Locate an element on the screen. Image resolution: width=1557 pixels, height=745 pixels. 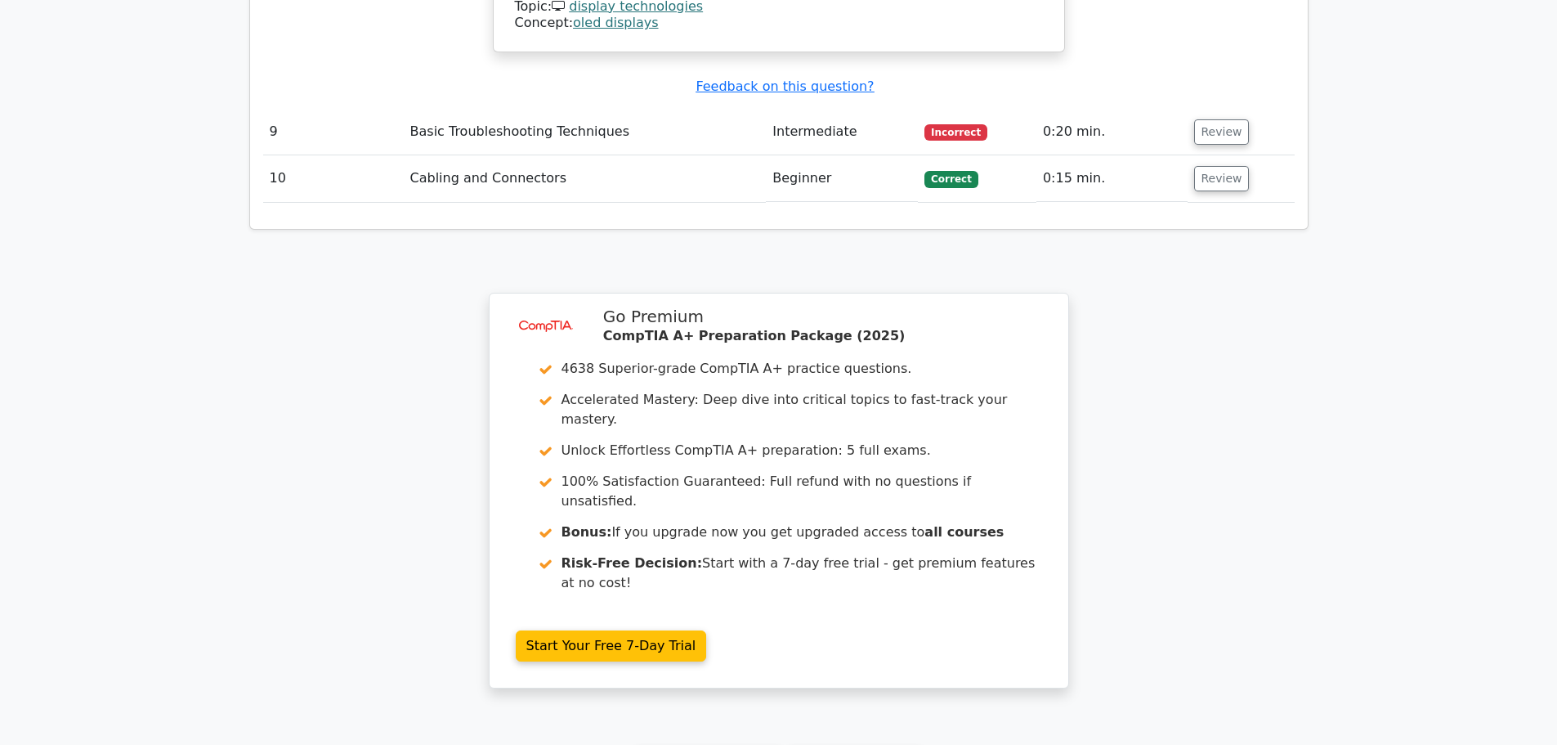
a: Feedback on this question? is located at coordinates (785, 86).